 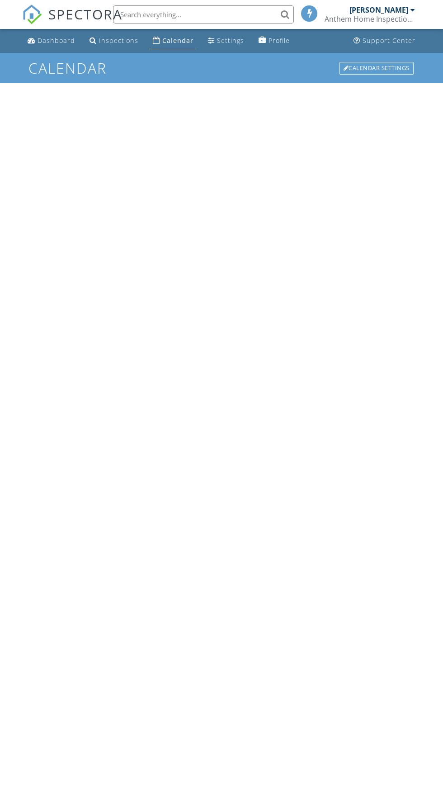 I want to click on div: Anthem Home Inspections, so click(x=370, y=19).